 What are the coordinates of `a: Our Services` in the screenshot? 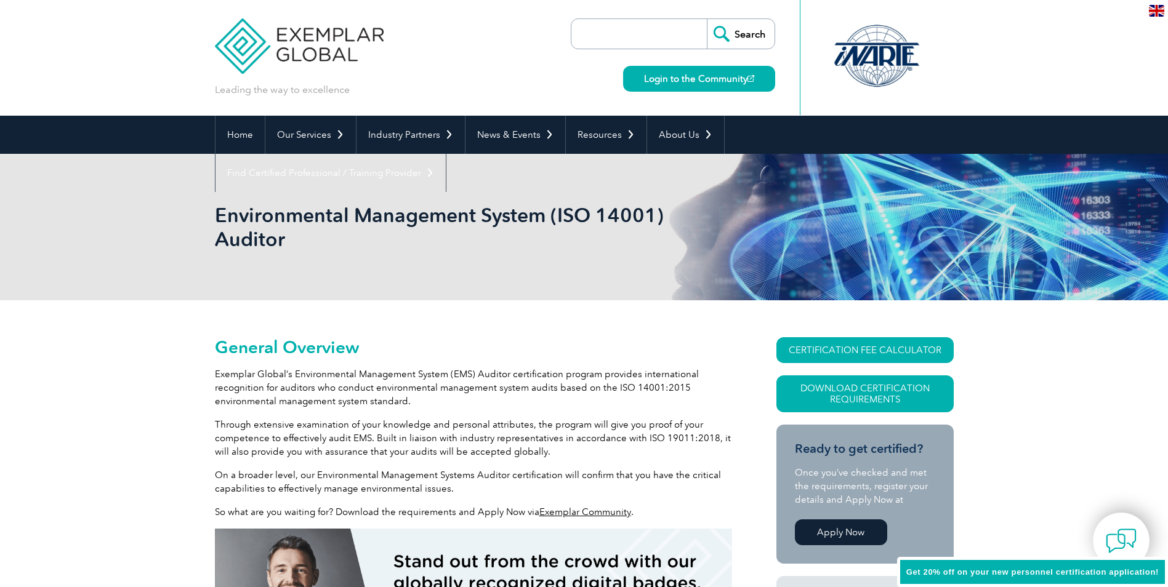 It's located at (310, 135).